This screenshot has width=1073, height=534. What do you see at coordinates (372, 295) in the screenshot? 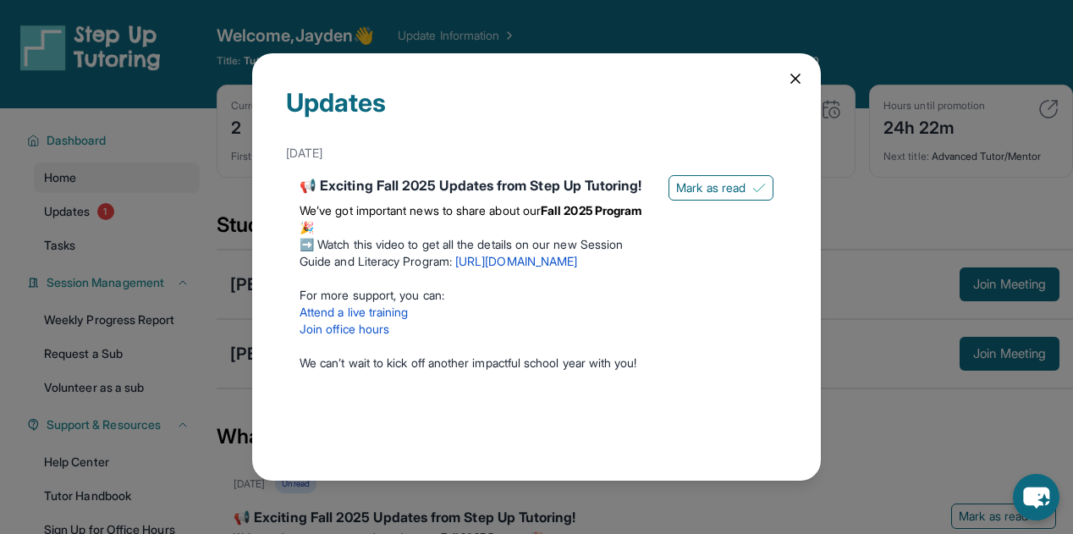
I see `span: For more support, you can:` at bounding box center [372, 295].